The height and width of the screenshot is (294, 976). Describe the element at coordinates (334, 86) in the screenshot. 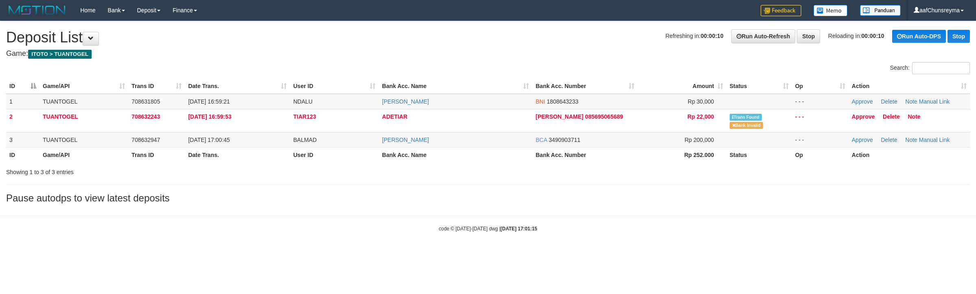

I see `th: User ID: activate to sort column ascending` at that location.